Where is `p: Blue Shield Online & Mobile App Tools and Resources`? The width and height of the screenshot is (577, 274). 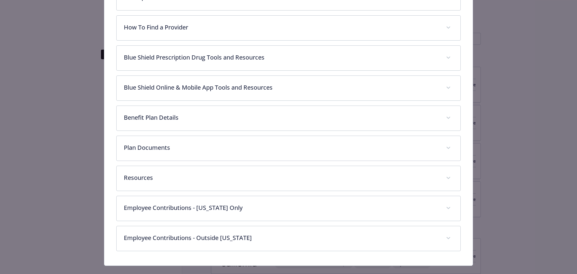
p: Blue Shield Online & Mobile App Tools and Resources is located at coordinates (281, 87).